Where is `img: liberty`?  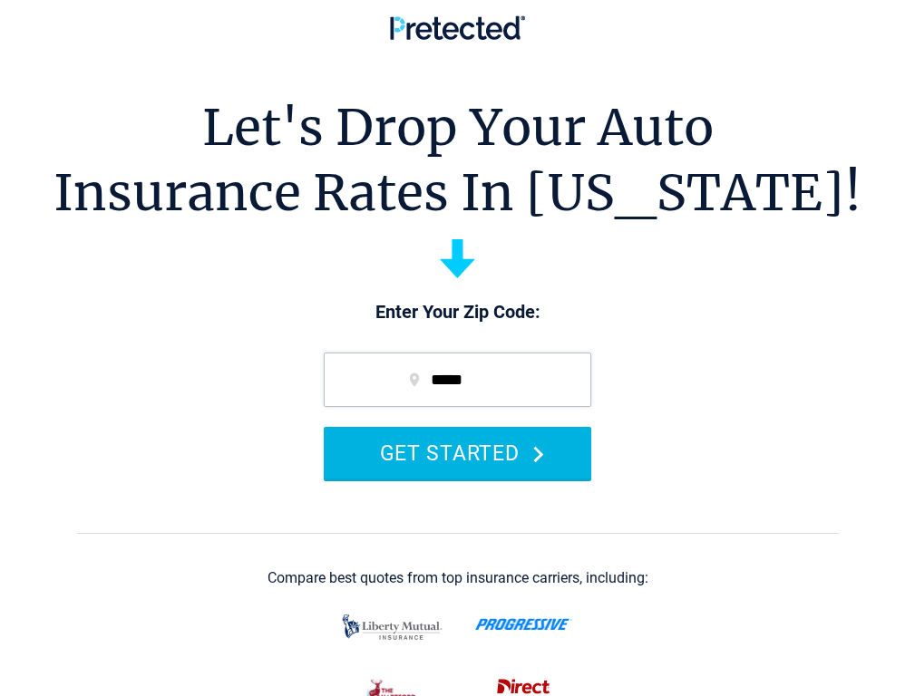
img: liberty is located at coordinates (392, 627).